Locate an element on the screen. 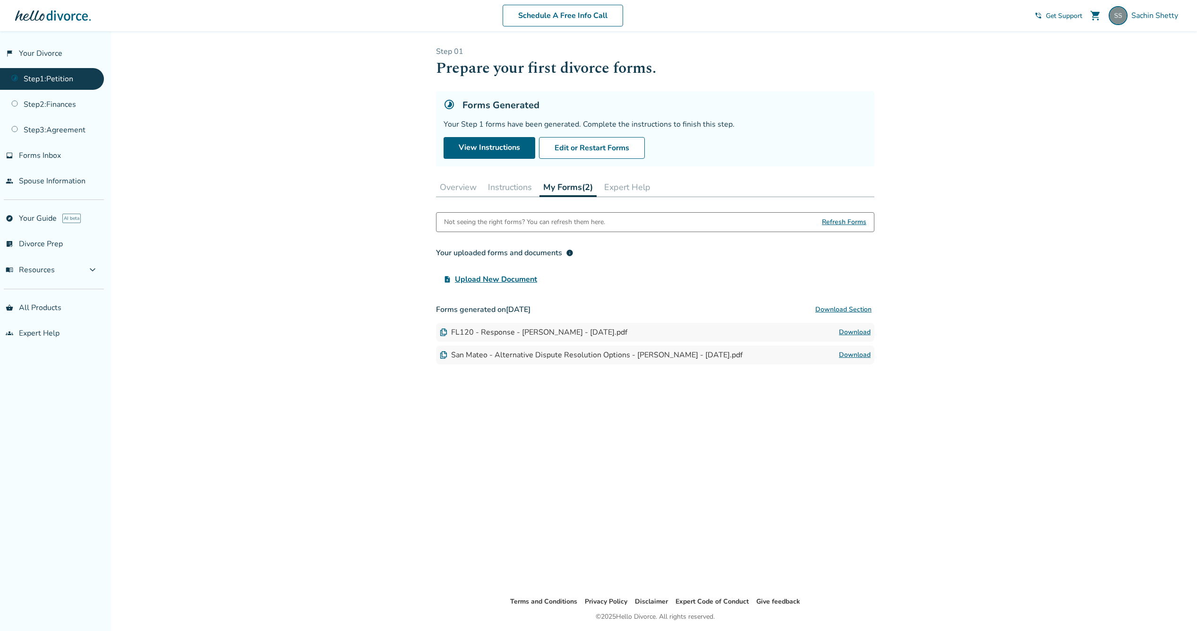  h1: Prepare your first divorce forms. is located at coordinates (655, 68).